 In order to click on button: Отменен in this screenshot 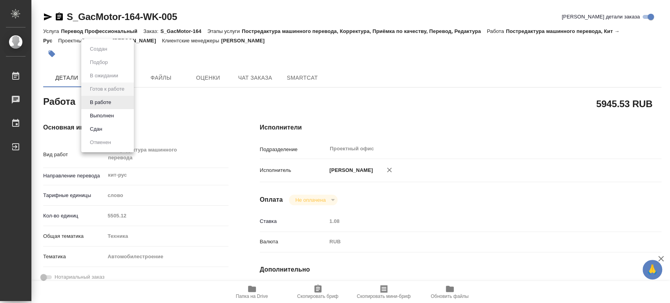, I will do `click(100, 142)`.